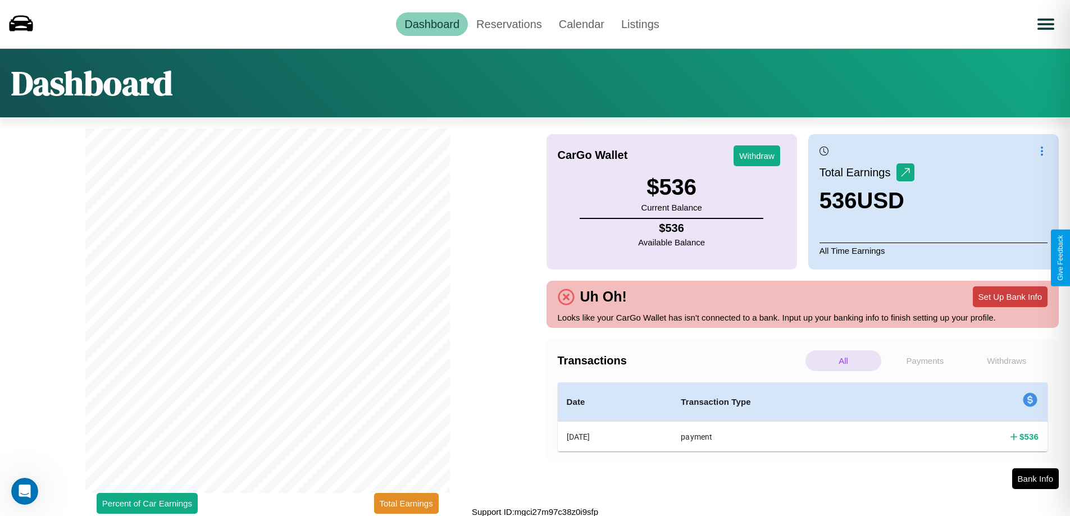  Describe the element at coordinates (843, 361) in the screenshot. I see `p: All` at that location.